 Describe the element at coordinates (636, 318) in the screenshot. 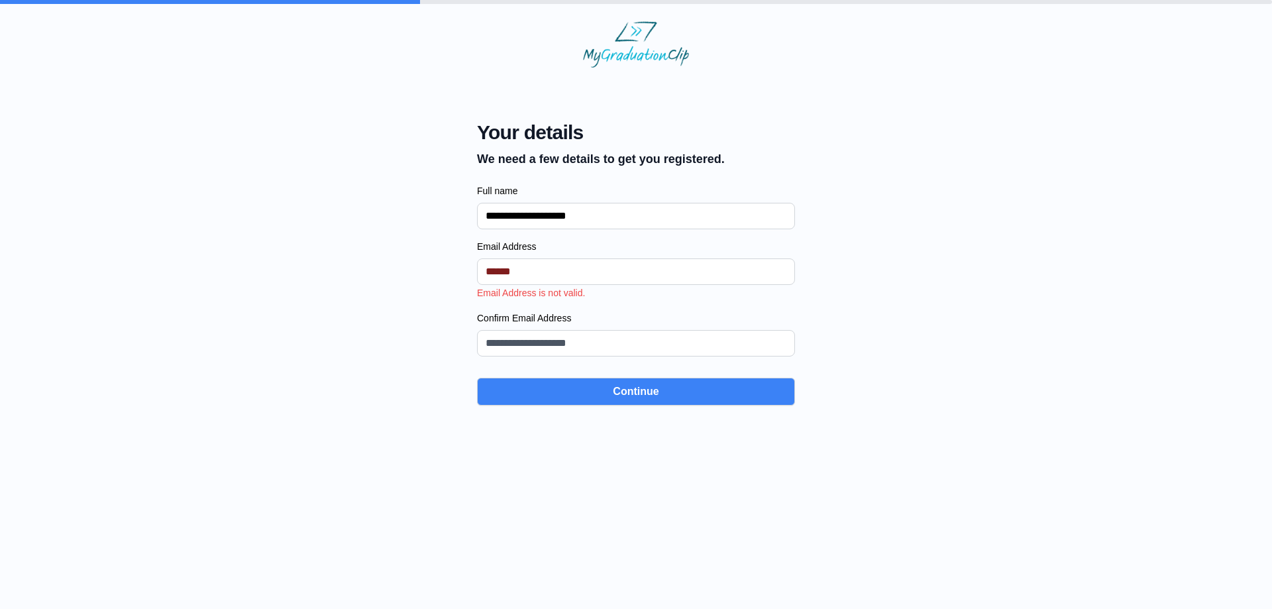

I see `label: Confirm Email Address` at that location.